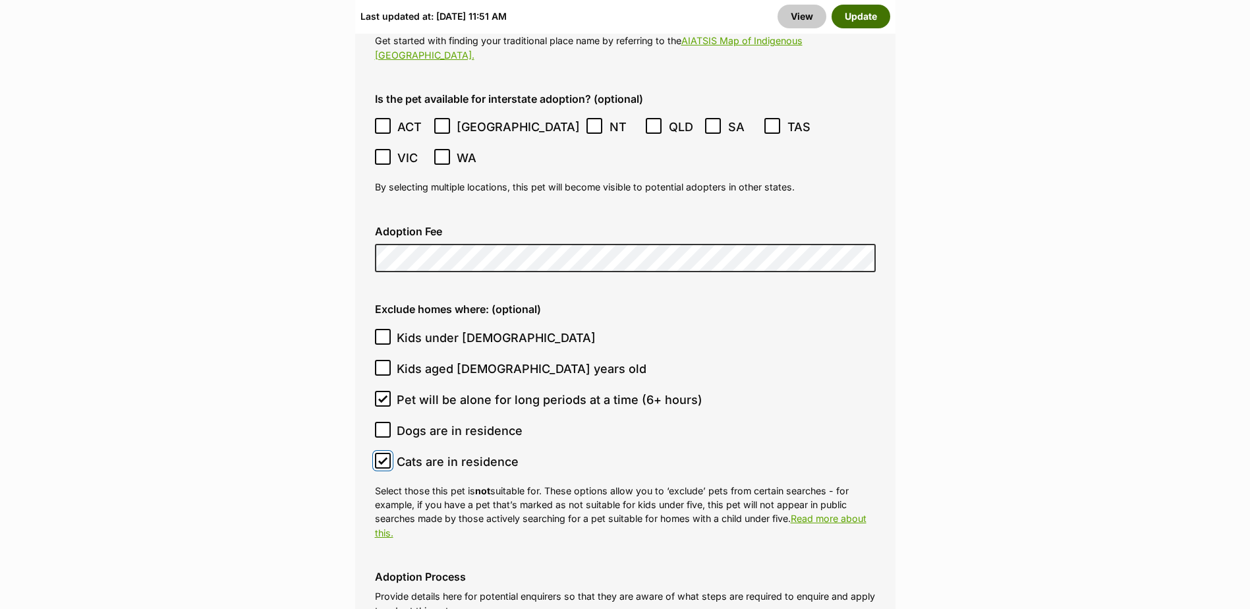 This screenshot has width=1250, height=609. I want to click on span: WA, so click(471, 158).